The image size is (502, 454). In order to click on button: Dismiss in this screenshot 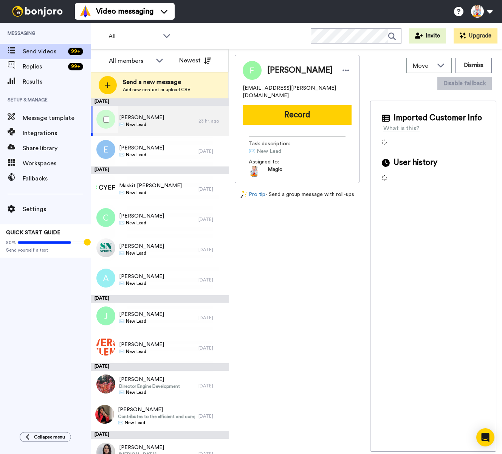, I will do `click(474, 65)`.